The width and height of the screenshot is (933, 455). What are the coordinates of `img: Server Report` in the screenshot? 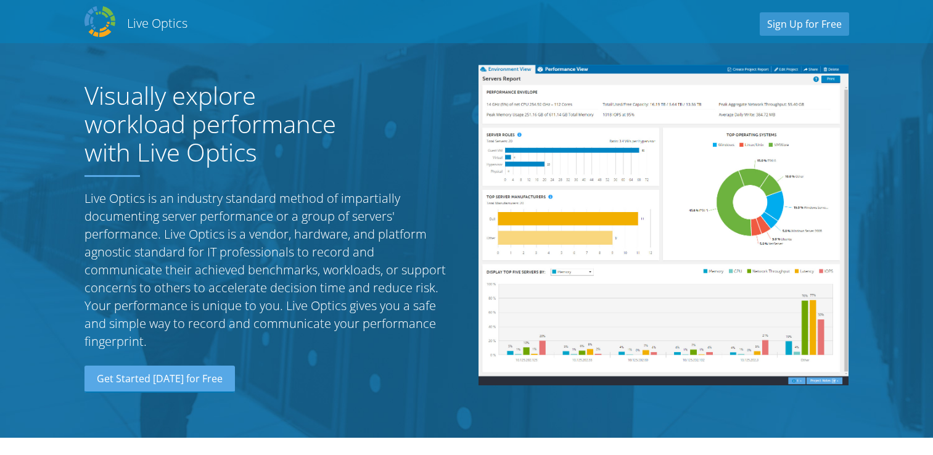 It's located at (664, 225).